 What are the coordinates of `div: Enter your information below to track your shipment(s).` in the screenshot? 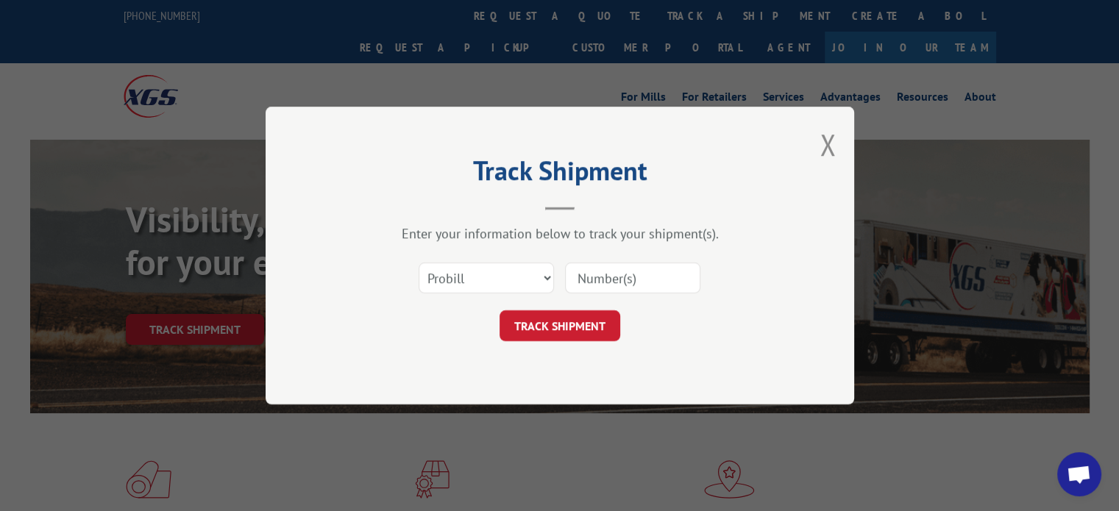 It's located at (560, 233).